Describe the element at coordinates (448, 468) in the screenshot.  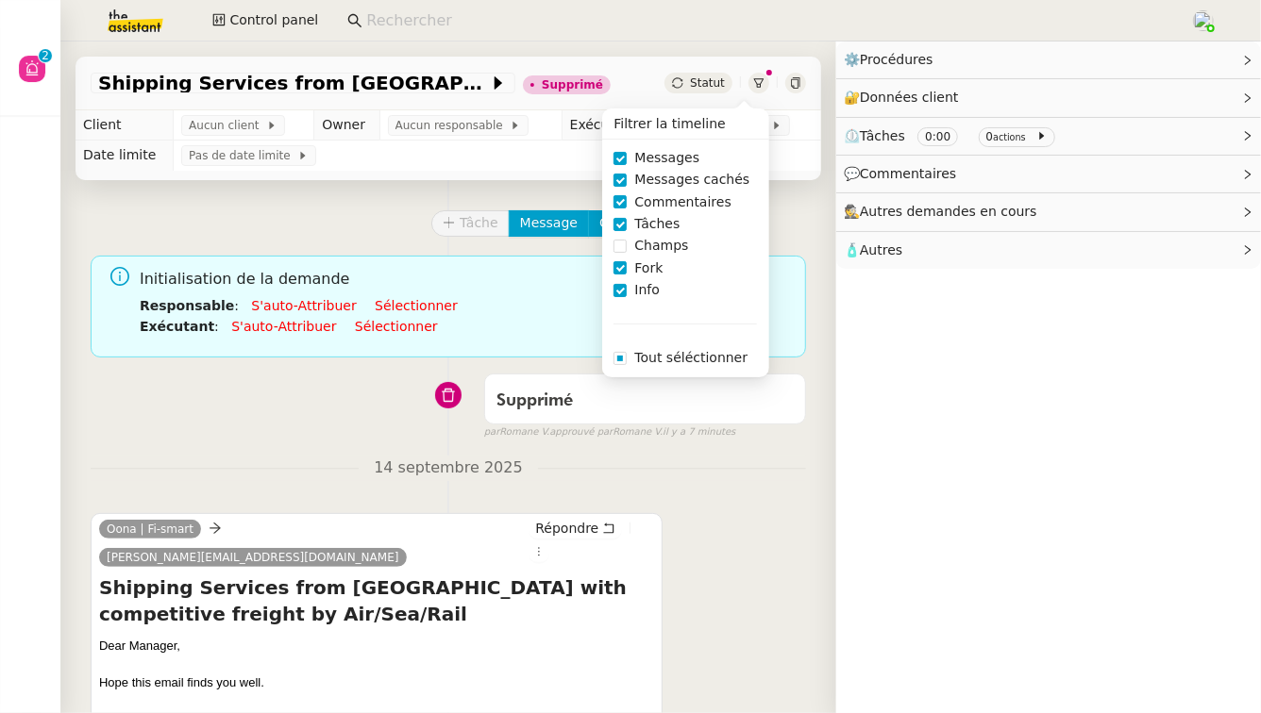
I see `span: 14 septembre 2025` at that location.